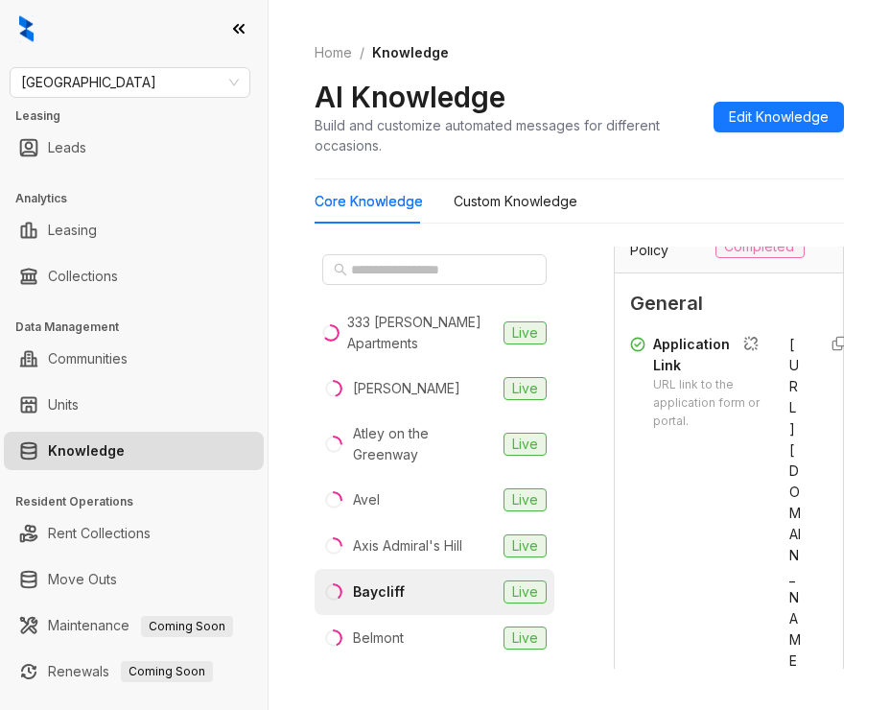 Image resolution: width=890 pixels, height=710 pixels. I want to click on div: Core Knowledge, so click(368, 201).